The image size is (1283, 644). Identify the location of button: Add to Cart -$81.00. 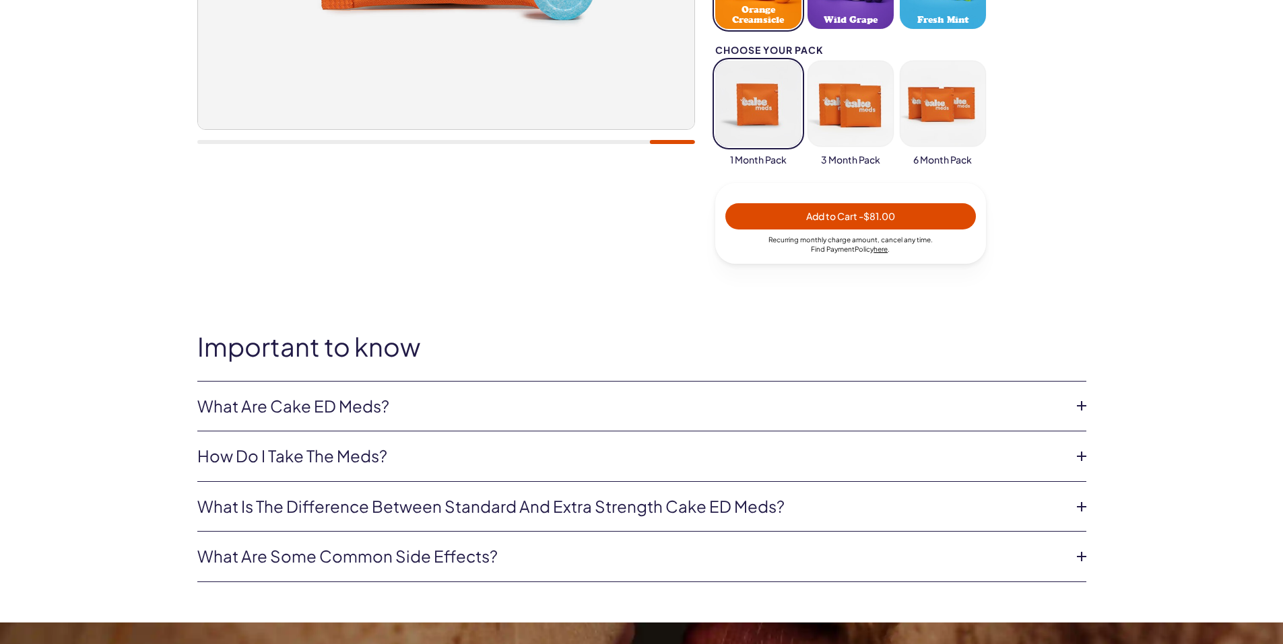
(850, 216).